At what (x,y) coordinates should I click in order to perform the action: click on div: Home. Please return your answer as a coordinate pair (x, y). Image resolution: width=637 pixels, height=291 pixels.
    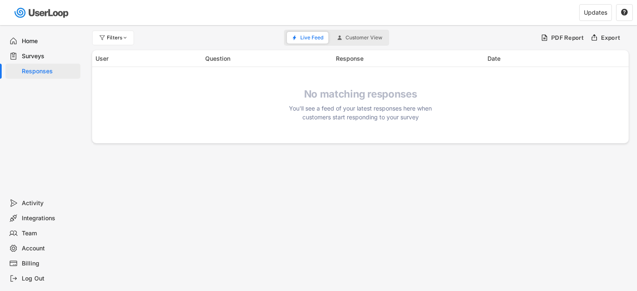
    Looking at the image, I should click on (49, 41).